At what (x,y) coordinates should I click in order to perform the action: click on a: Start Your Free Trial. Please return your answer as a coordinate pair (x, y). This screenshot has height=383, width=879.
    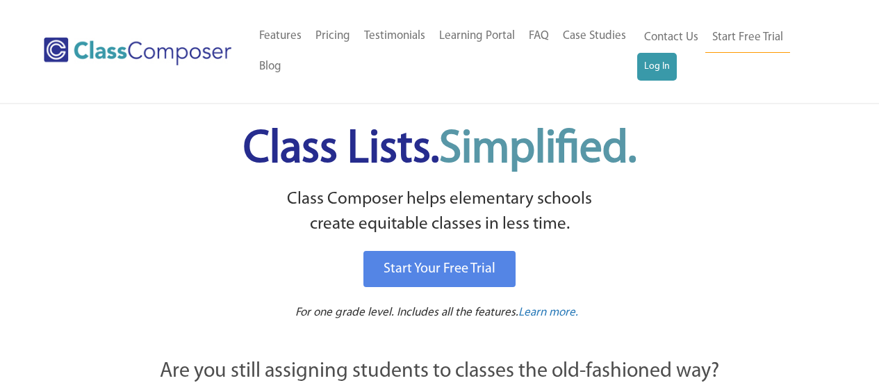
    Looking at the image, I should click on (439, 269).